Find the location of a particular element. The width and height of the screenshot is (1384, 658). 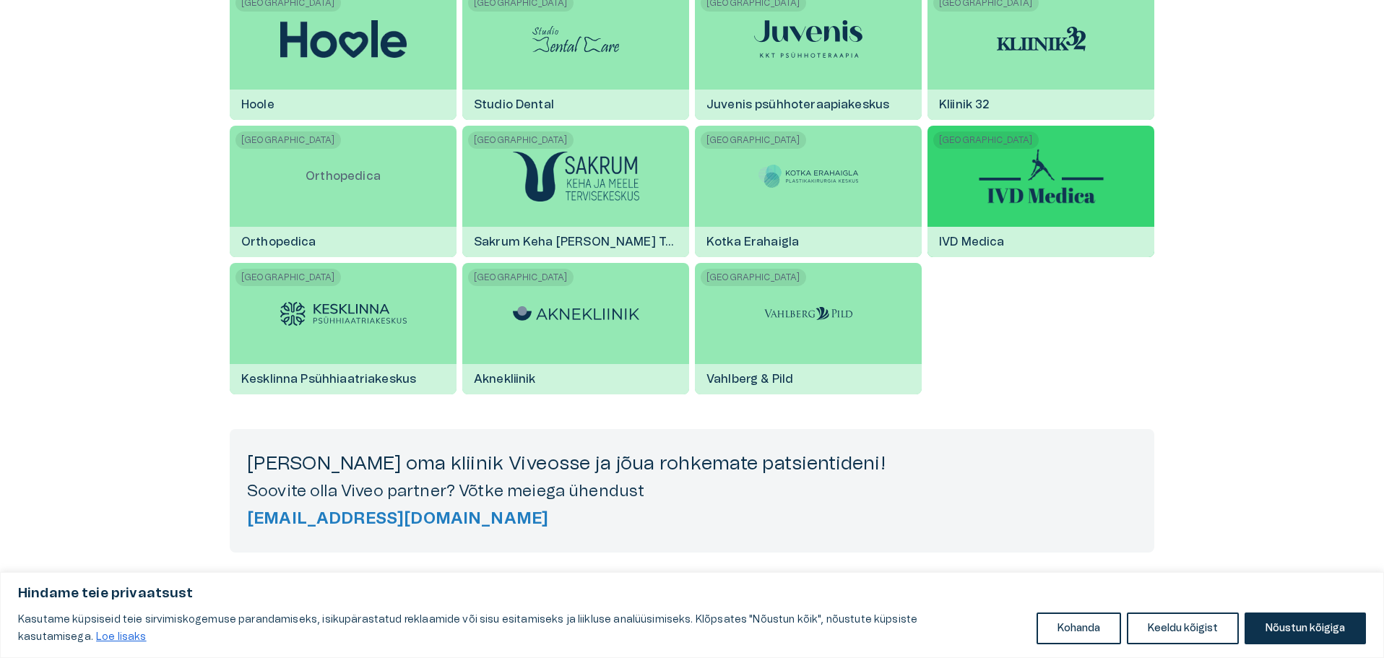

span: Help is located at coordinates (85, 17).